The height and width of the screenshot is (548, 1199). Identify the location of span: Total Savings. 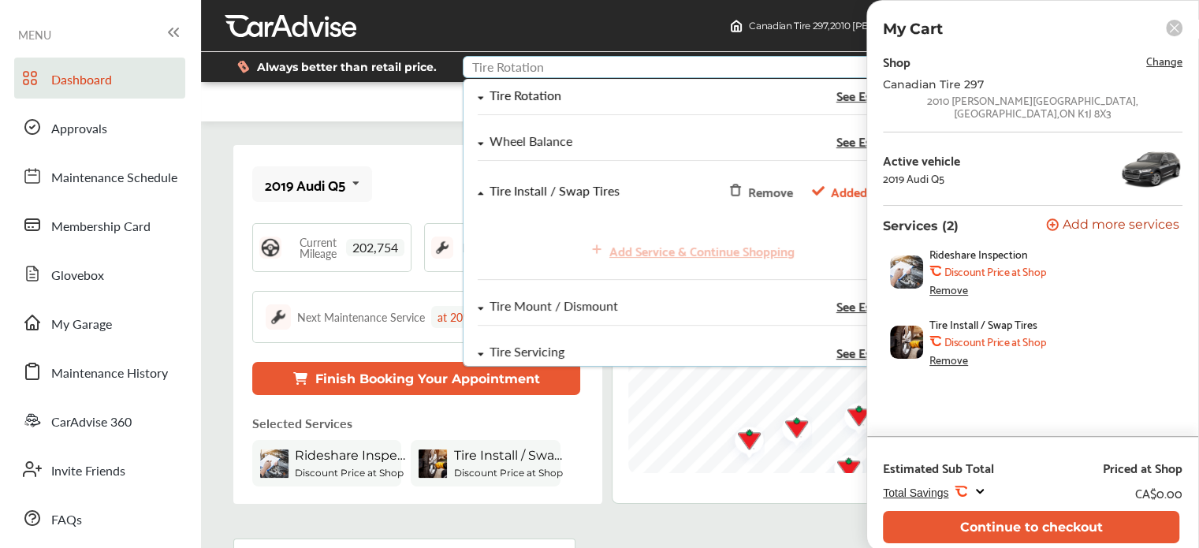
(915, 493).